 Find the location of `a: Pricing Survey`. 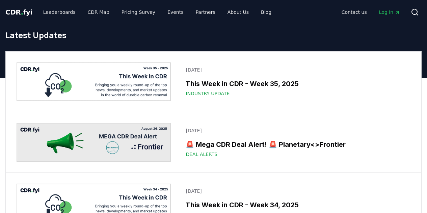

a: Pricing Survey is located at coordinates (138, 12).